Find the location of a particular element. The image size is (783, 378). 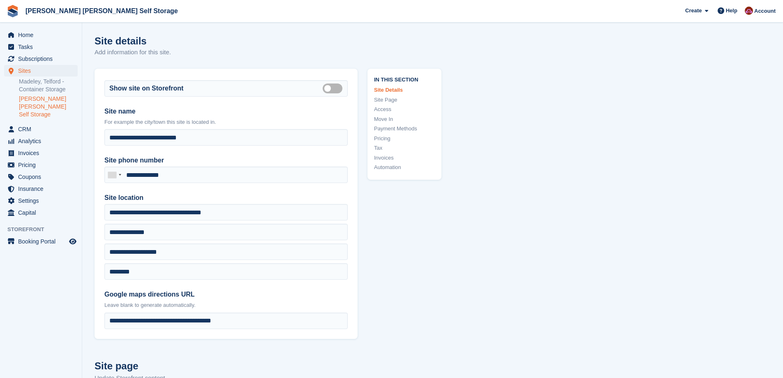

label: Site location is located at coordinates (226, 198).